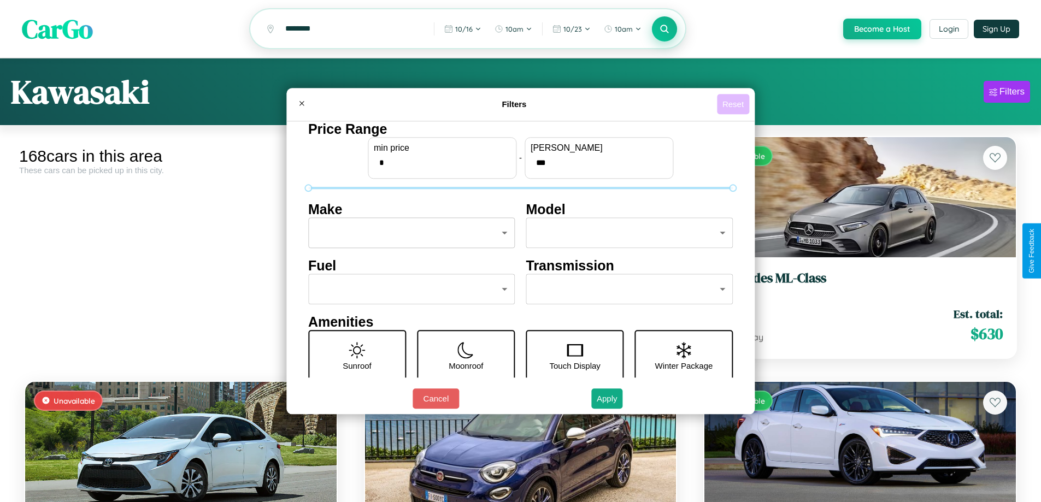  What do you see at coordinates (860, 278) in the screenshot?
I see `h3: Mercedes ML-Class` at bounding box center [860, 278].